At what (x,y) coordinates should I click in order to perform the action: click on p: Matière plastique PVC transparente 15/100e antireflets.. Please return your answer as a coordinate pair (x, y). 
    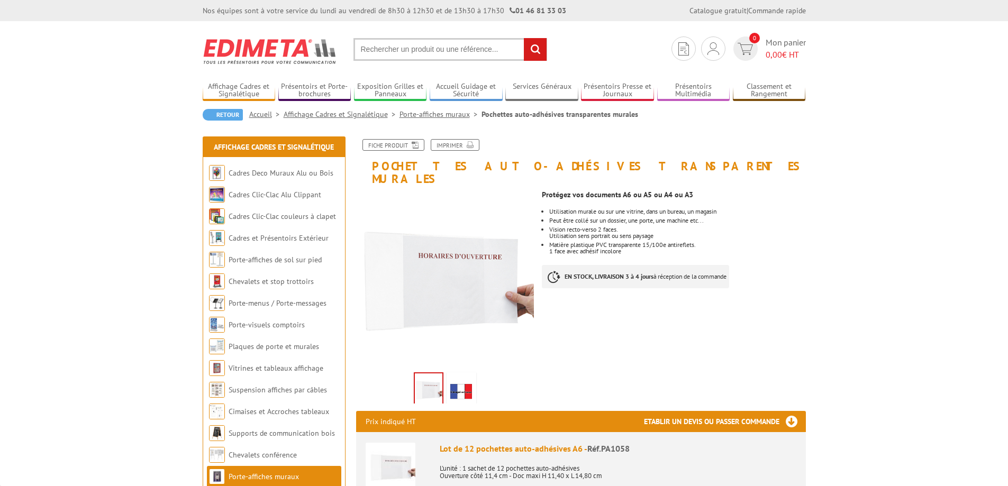
    Looking at the image, I should click on (678, 245).